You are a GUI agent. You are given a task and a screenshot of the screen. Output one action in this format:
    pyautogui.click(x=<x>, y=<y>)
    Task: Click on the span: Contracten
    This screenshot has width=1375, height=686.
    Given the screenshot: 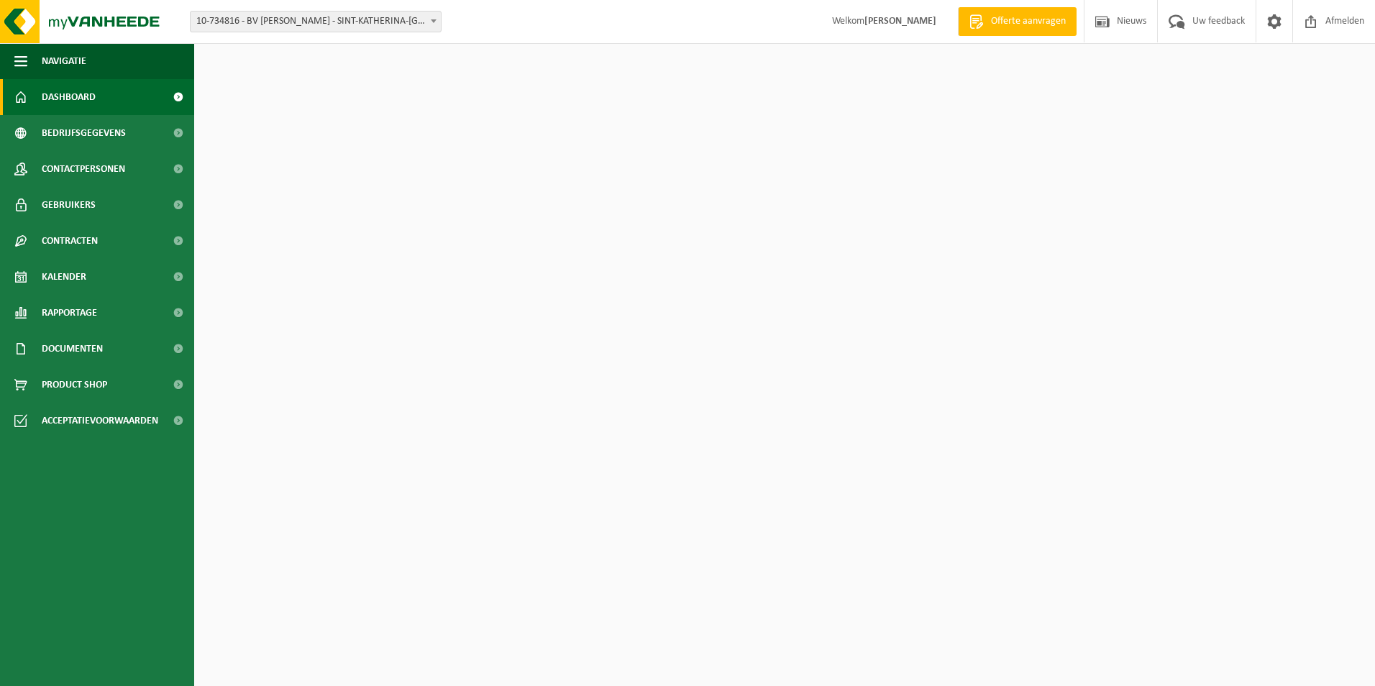 What is the action you would take?
    pyautogui.click(x=70, y=241)
    